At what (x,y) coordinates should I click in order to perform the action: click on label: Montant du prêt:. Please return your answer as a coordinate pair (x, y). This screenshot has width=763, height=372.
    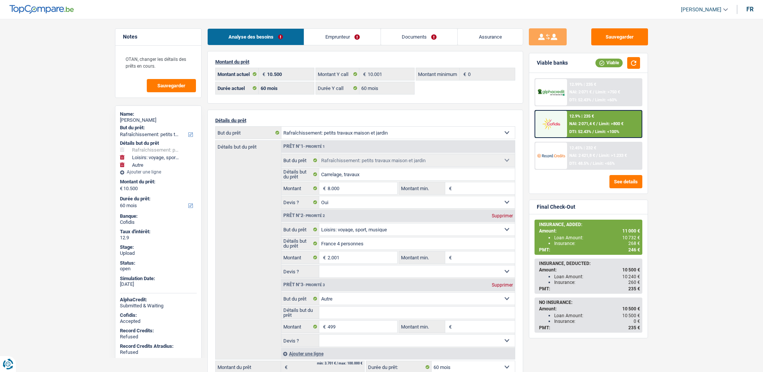
    Looking at the image, I should click on (157, 182).